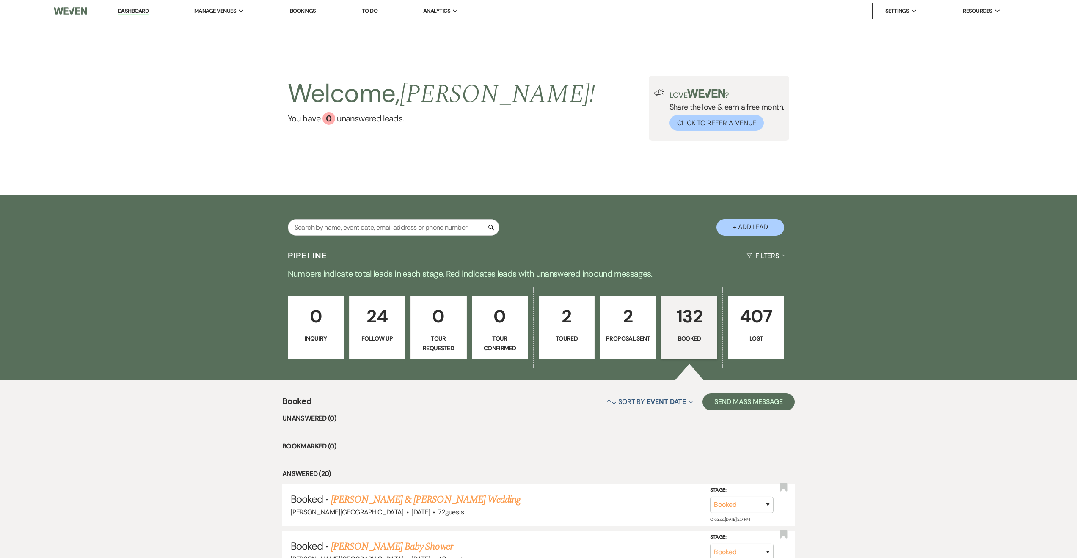 The image size is (1077, 558). I want to click on p: Love ?, so click(727, 94).